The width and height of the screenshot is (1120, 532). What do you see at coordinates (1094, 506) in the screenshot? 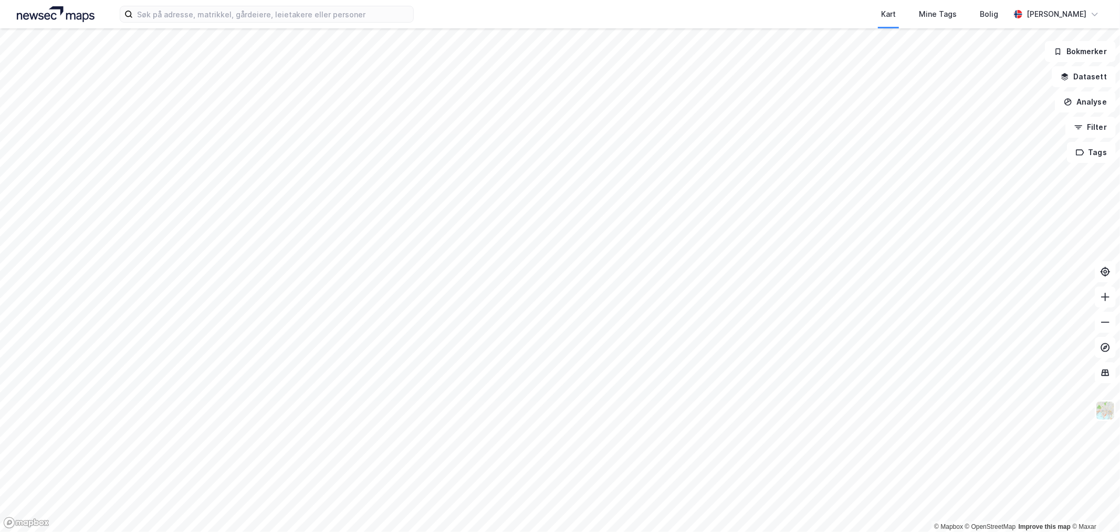
I see `div: Chat Widget` at bounding box center [1094, 506].